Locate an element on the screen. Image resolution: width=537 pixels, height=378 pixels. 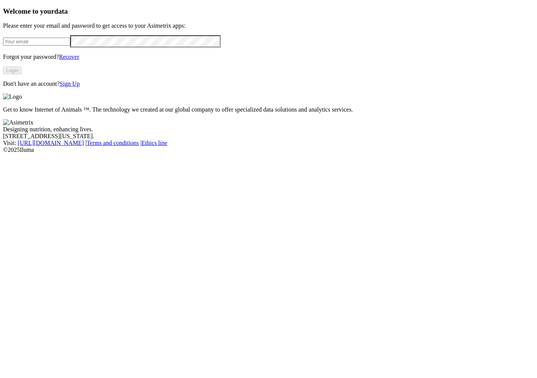
p: Please enter your email and password to get access to your Asimetrix apps: is located at coordinates (269, 26).